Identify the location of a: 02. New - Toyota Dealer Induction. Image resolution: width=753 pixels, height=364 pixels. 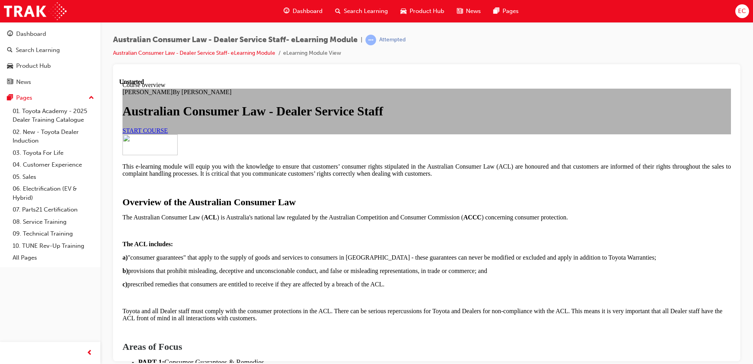
(53, 136).